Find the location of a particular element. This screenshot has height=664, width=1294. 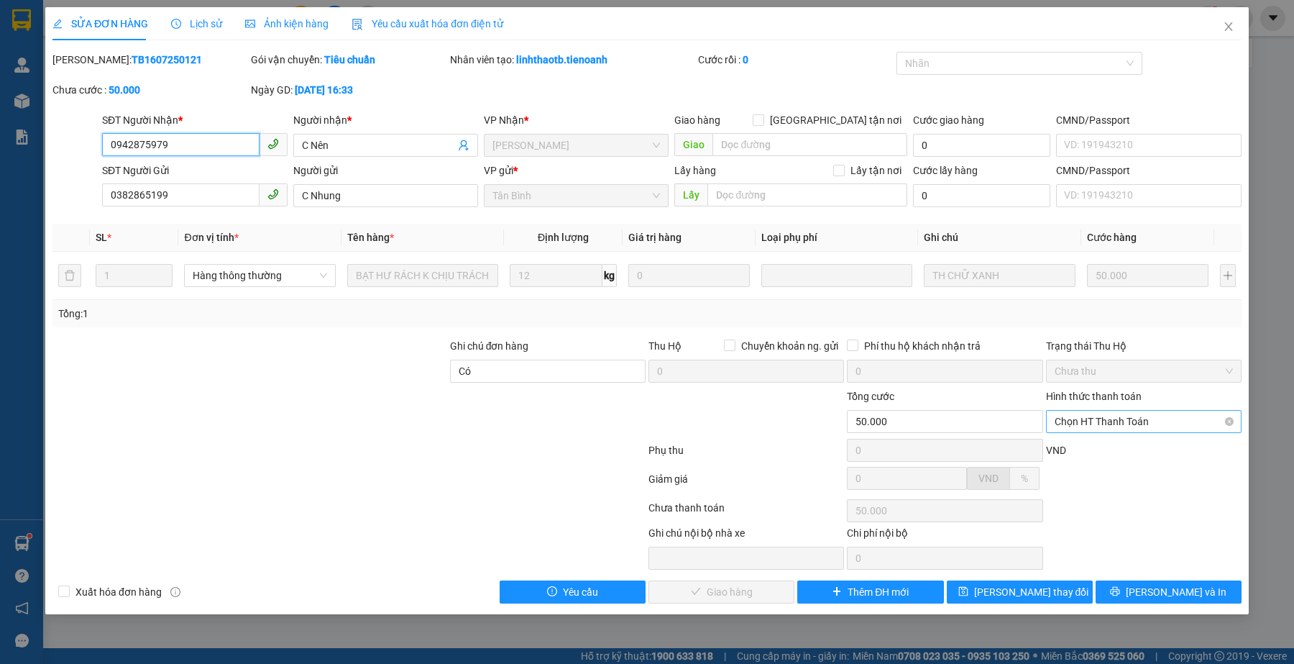

span: close is located at coordinates (1229, 27).